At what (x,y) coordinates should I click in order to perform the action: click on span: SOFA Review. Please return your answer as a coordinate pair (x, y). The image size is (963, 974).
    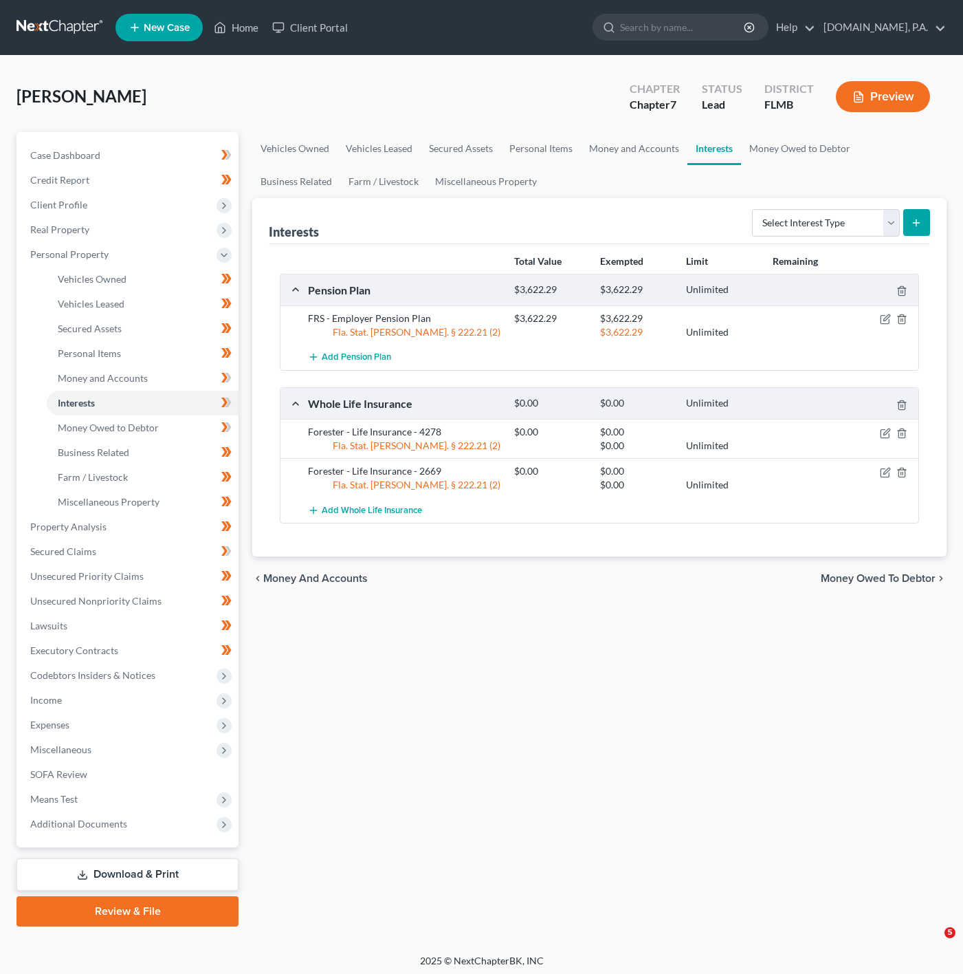
    Looking at the image, I should click on (58, 774).